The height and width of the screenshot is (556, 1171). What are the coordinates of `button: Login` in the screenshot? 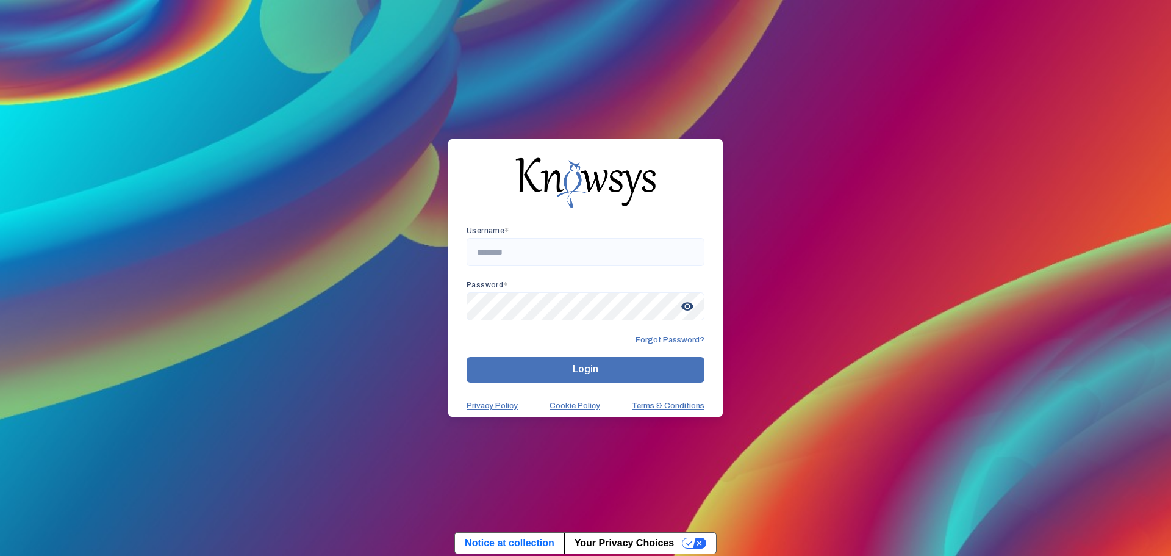 It's located at (586, 370).